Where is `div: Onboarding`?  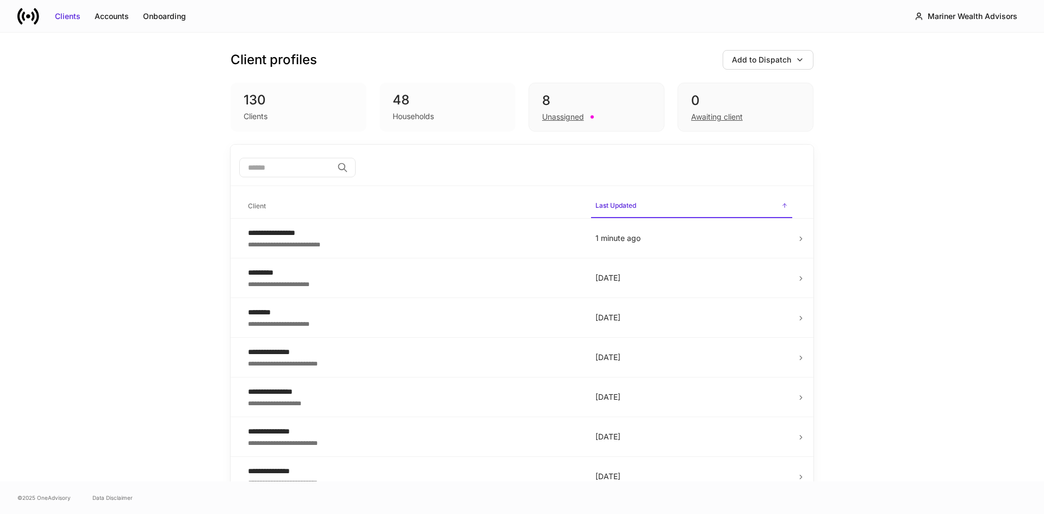 div: Onboarding is located at coordinates (164, 16).